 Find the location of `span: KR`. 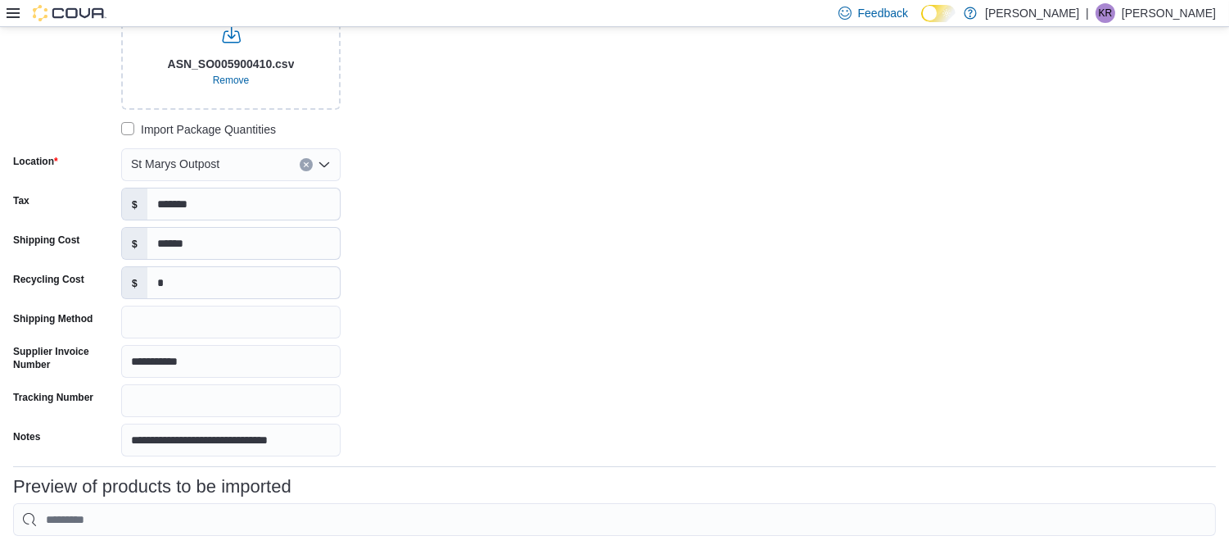

span: KR is located at coordinates (1106, 13).